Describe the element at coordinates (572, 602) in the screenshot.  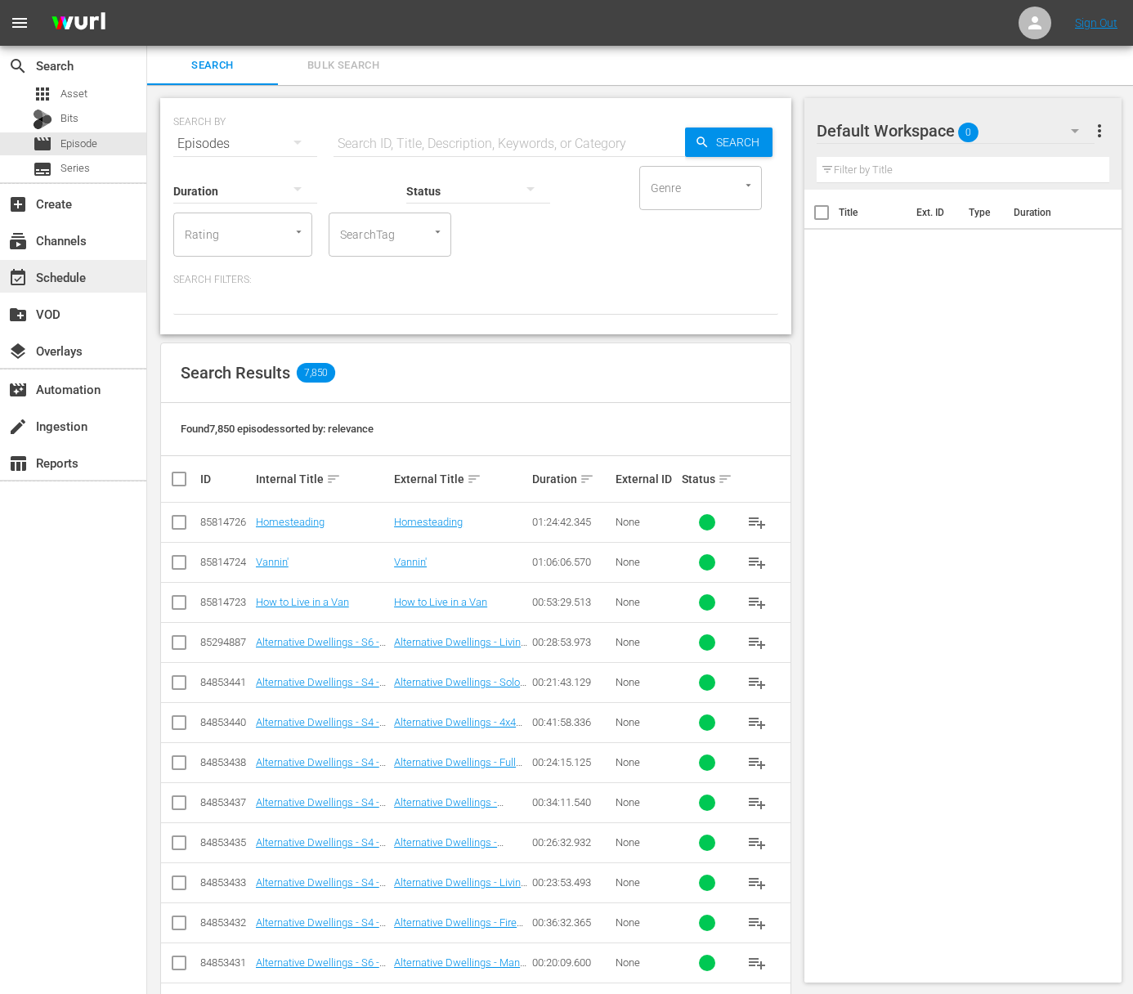
I see `div: 00:53:29.513` at that location.